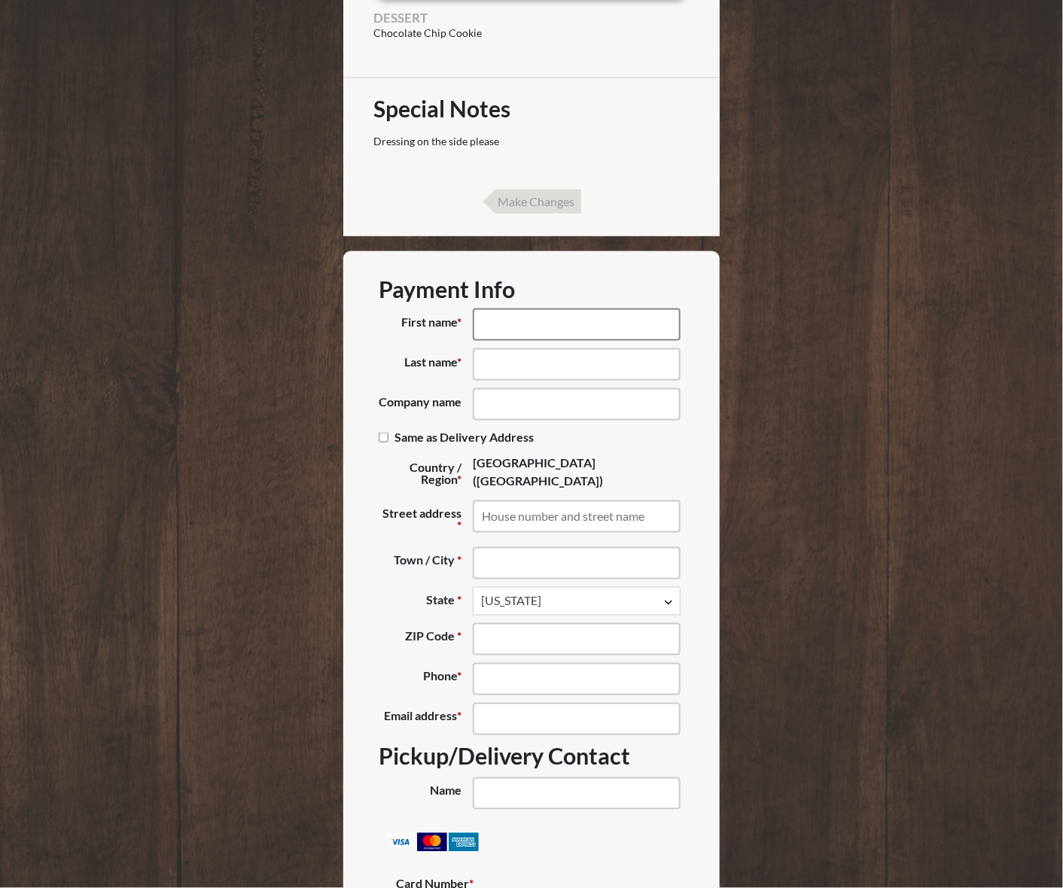 The image size is (1063, 888). Describe the element at coordinates (461, 437) in the screenshot. I see `label: Same as Delivery Address` at that location.